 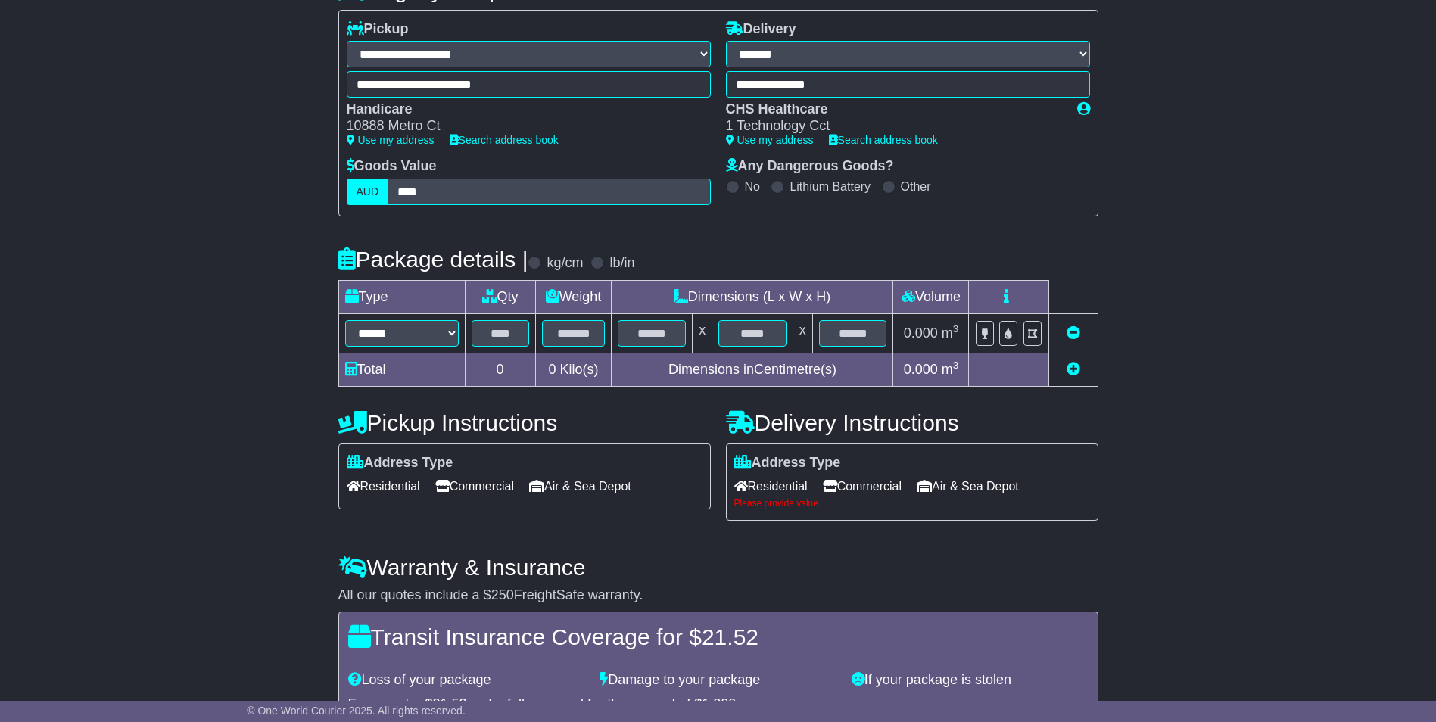 I want to click on h4: Package details |, so click(x=433, y=259).